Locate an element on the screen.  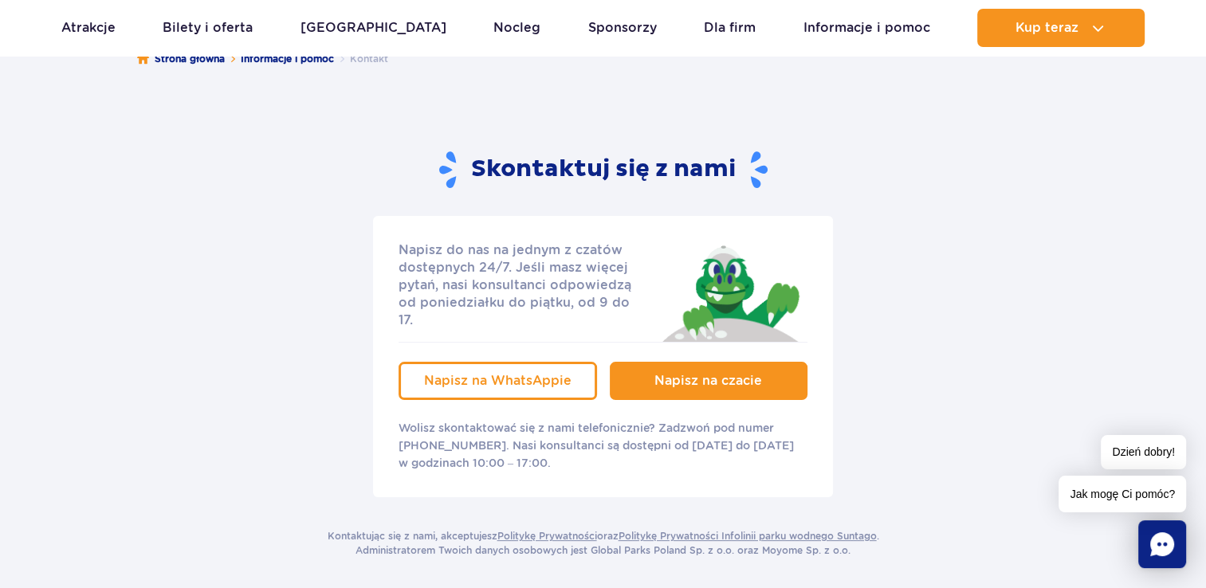
a: Atrakcje is located at coordinates (88, 28).